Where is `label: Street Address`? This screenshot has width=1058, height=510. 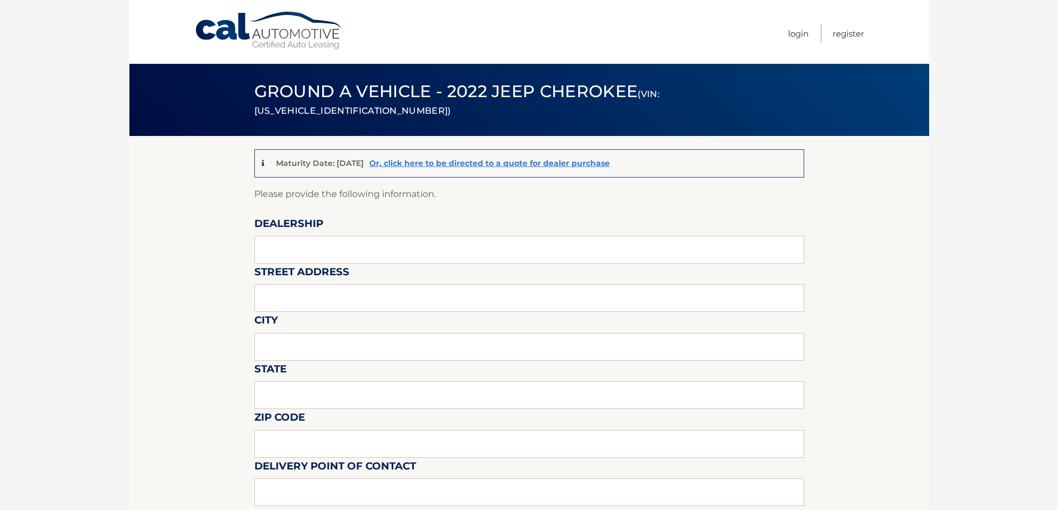 label: Street Address is located at coordinates (302, 274).